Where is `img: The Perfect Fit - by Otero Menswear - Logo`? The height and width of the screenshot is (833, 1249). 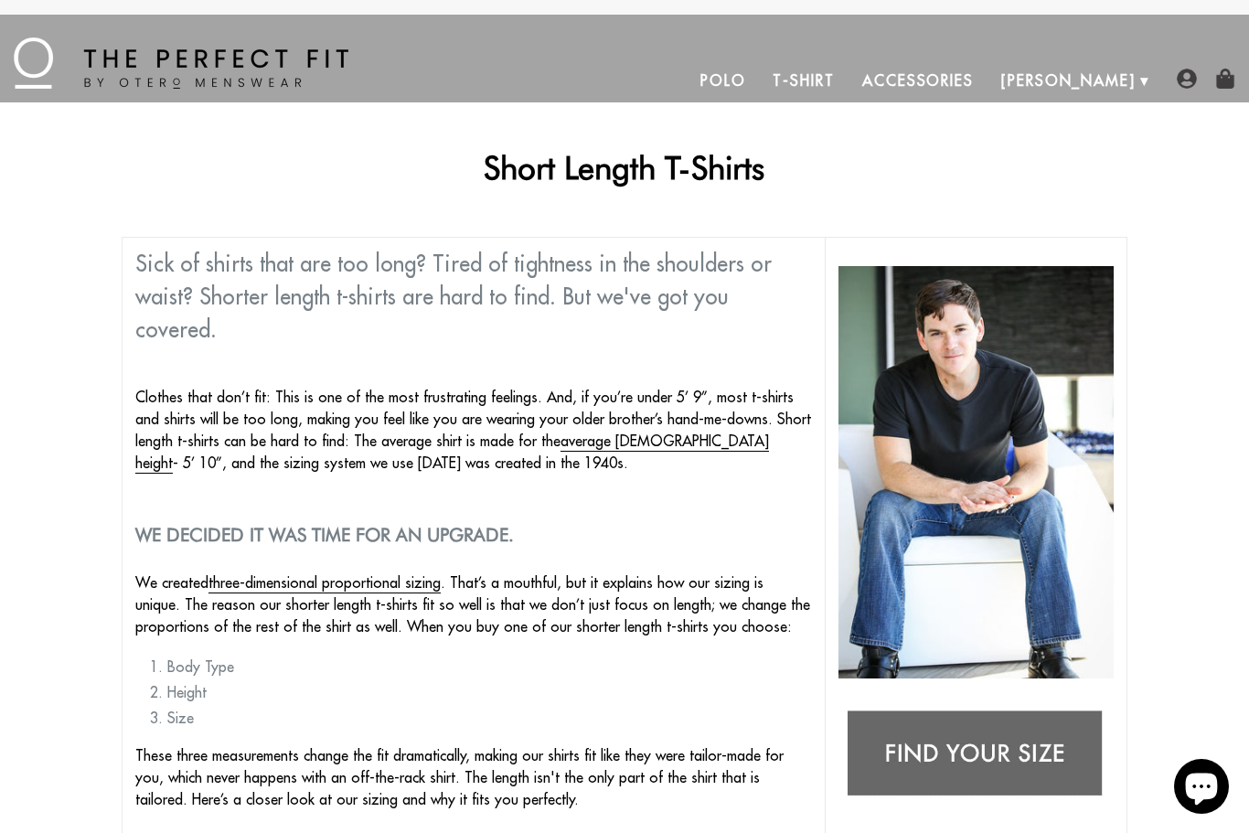
img: The Perfect Fit - by Otero Menswear - Logo is located at coordinates (181, 63).